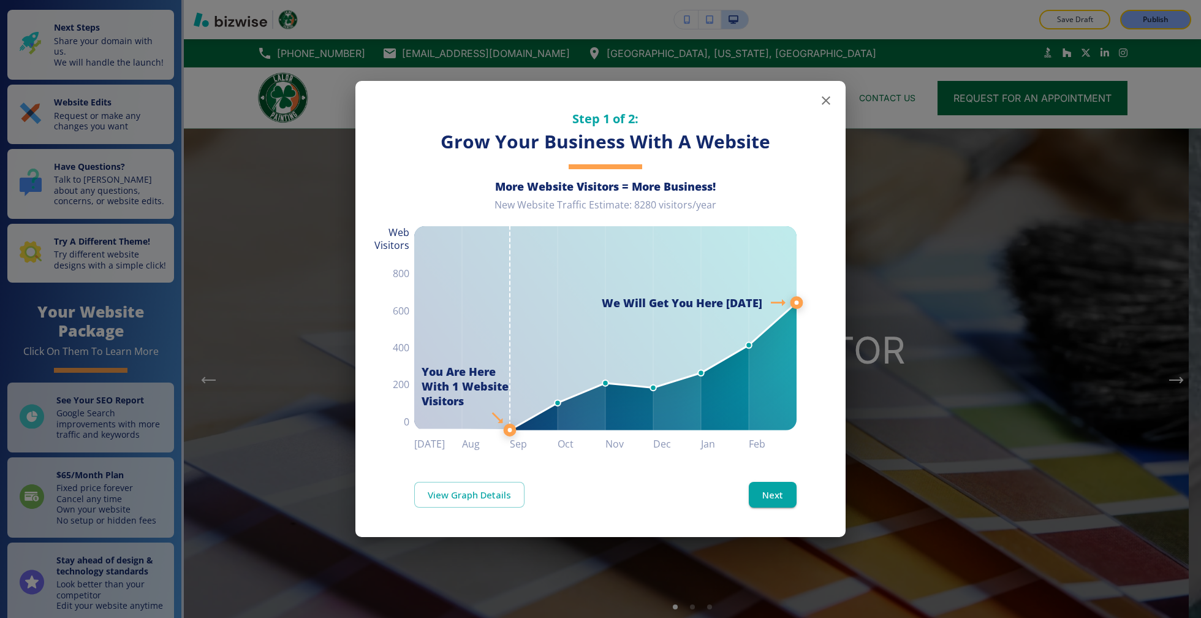 The height and width of the screenshot is (618, 1201). I want to click on h3: Grow Your Business With A Website, so click(605, 142).